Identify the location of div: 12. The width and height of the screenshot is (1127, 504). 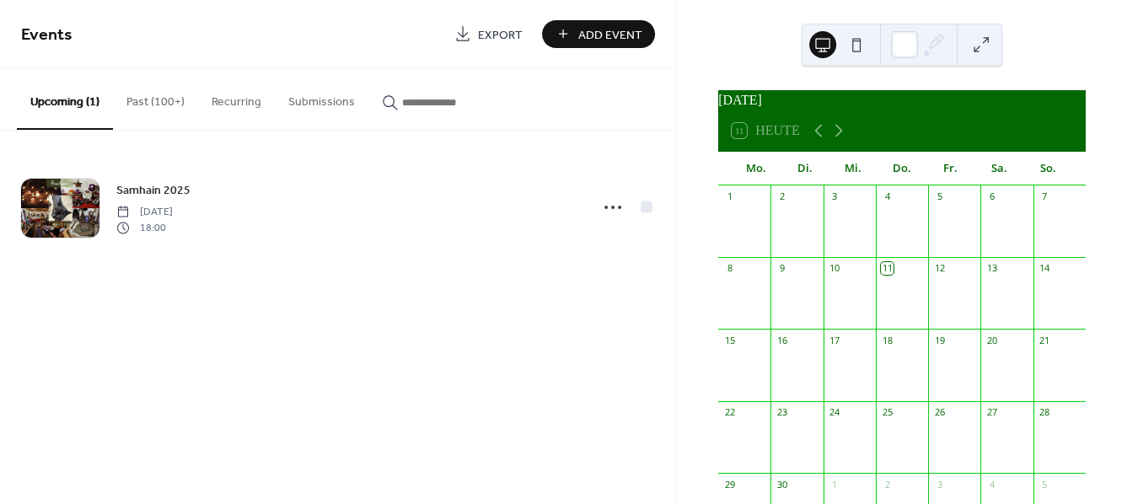
(939, 268).